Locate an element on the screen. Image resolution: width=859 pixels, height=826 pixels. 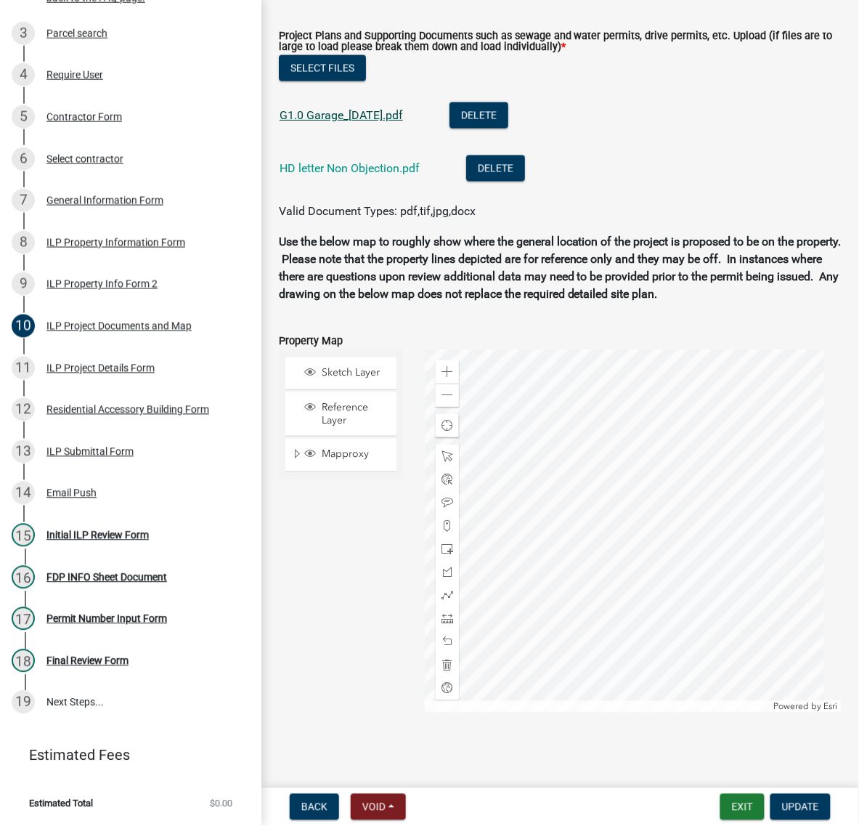
div: 18 is located at coordinates (23, 661).